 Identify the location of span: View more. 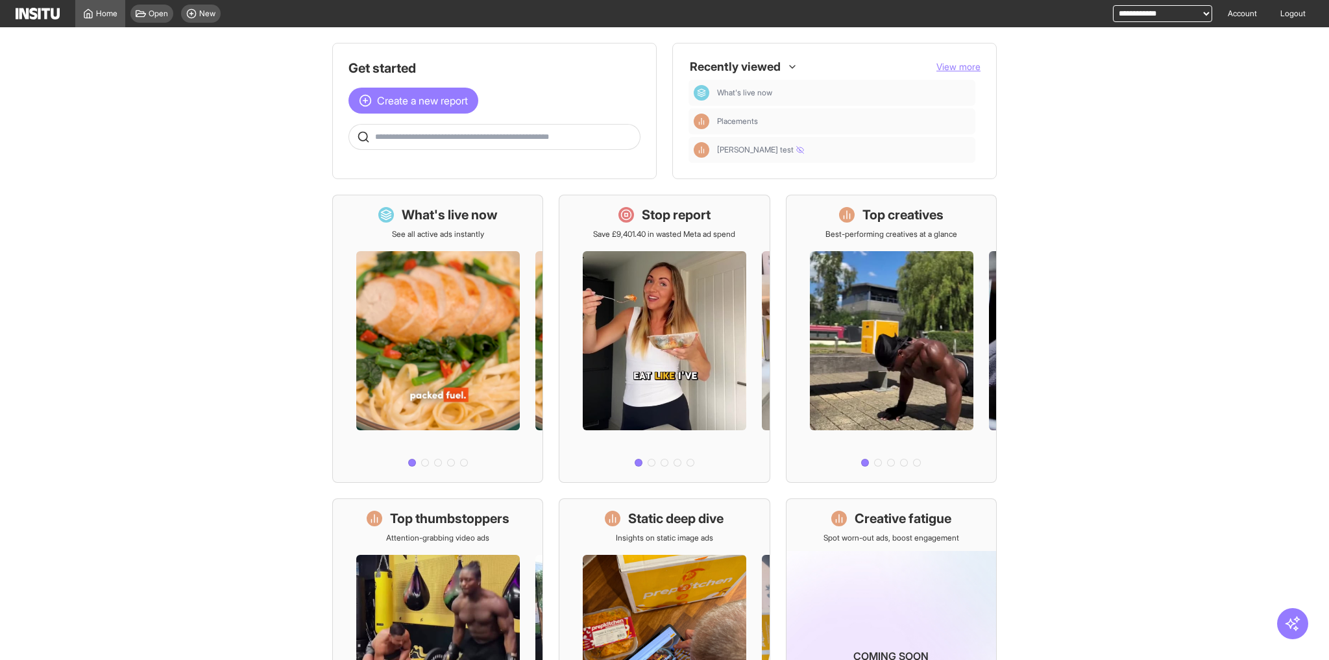
(958, 66).